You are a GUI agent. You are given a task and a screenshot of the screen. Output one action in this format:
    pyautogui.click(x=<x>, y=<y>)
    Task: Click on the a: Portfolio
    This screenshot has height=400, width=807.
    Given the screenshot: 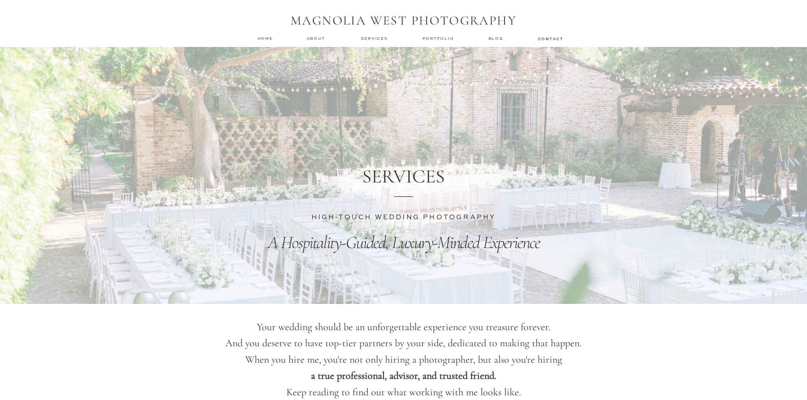 What is the action you would take?
    pyautogui.click(x=439, y=39)
    